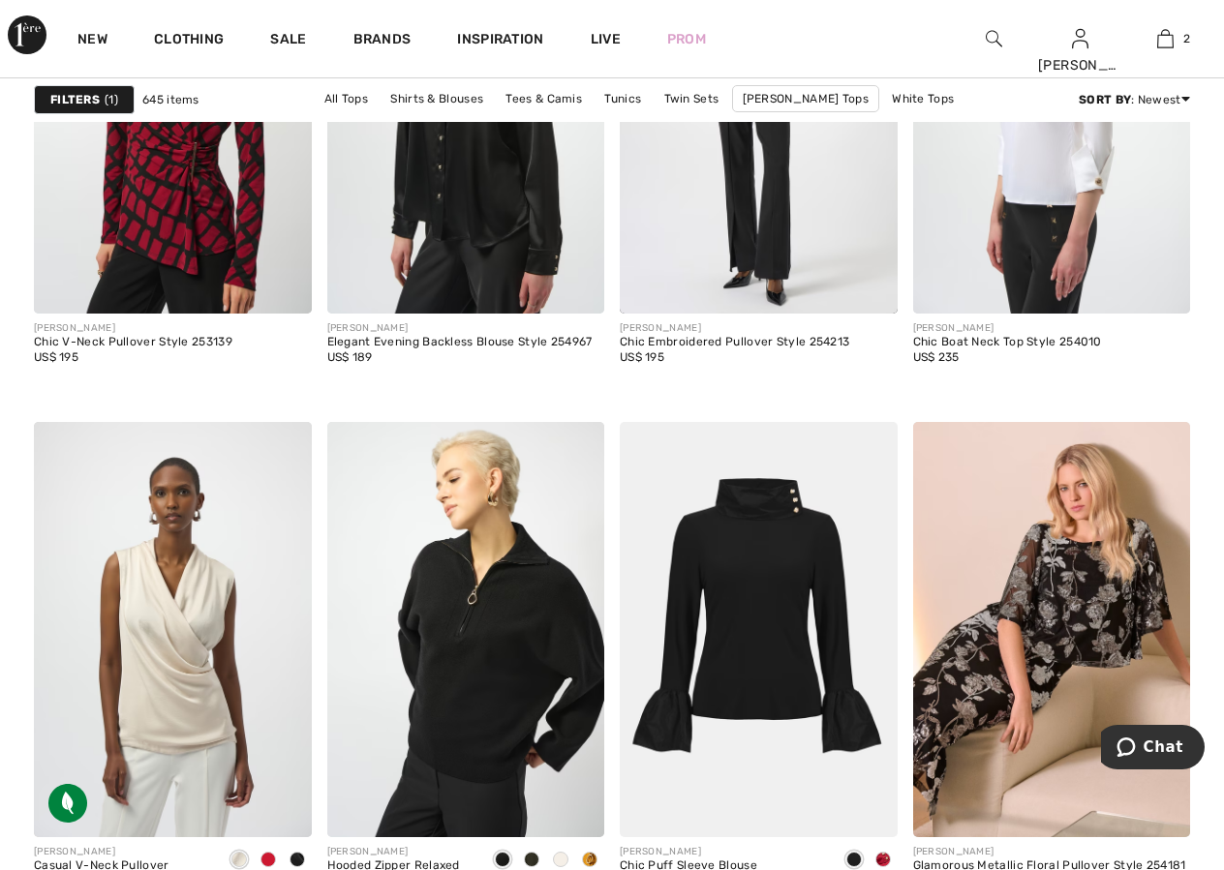 Image resolution: width=1224 pixels, height=870 pixels. I want to click on img: Chic Puff Sleeve Blouse Style 254109. Black, so click(758, 630).